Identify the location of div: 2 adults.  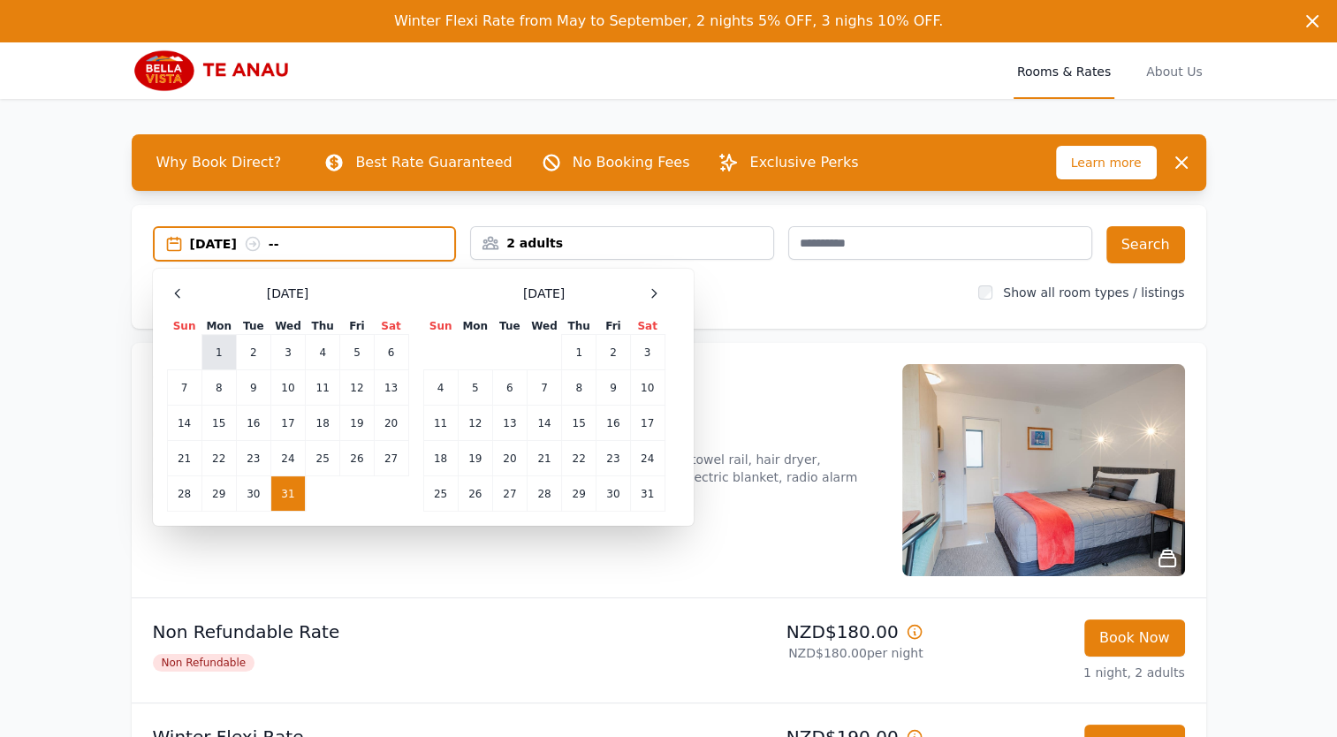
(622, 243).